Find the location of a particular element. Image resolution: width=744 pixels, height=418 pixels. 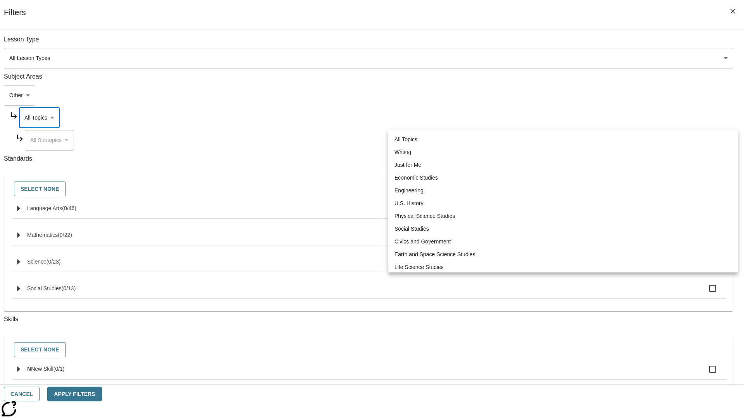

li: Life Science Studies is located at coordinates (563, 267).